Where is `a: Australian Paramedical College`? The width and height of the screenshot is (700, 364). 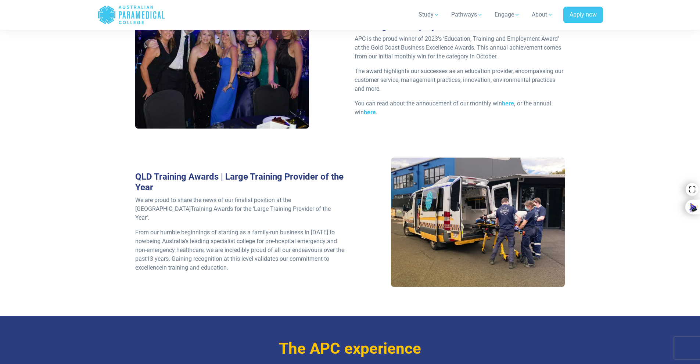
a: Australian Paramedical College is located at coordinates (131, 15).